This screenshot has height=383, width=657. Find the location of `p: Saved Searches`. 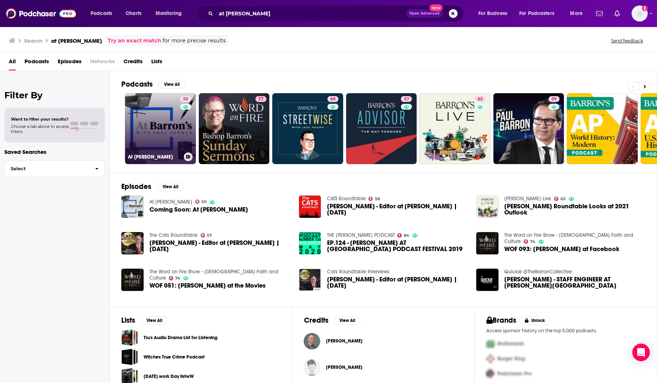

p: Saved Searches is located at coordinates (54, 152).